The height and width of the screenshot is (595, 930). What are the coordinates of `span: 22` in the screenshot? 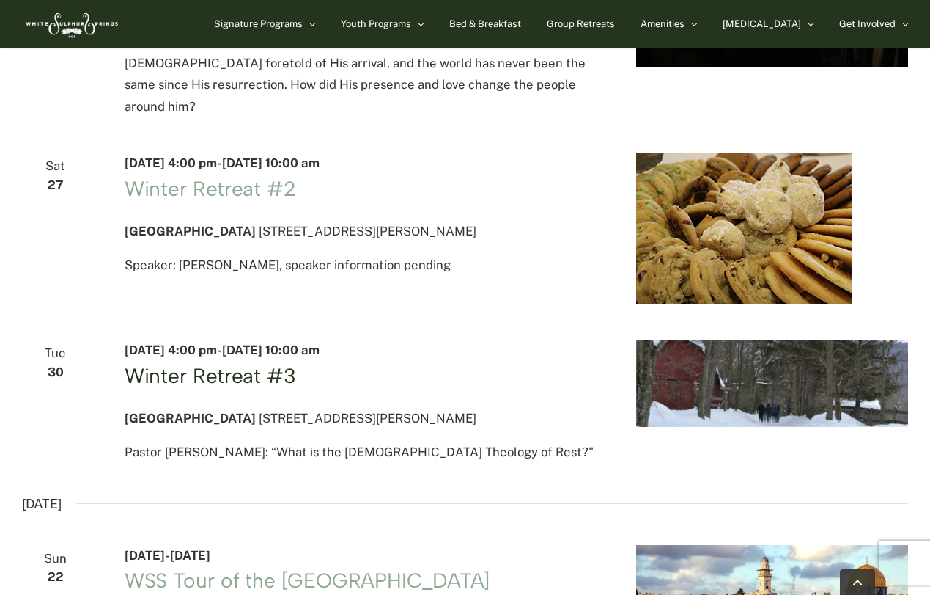 It's located at (56, 576).